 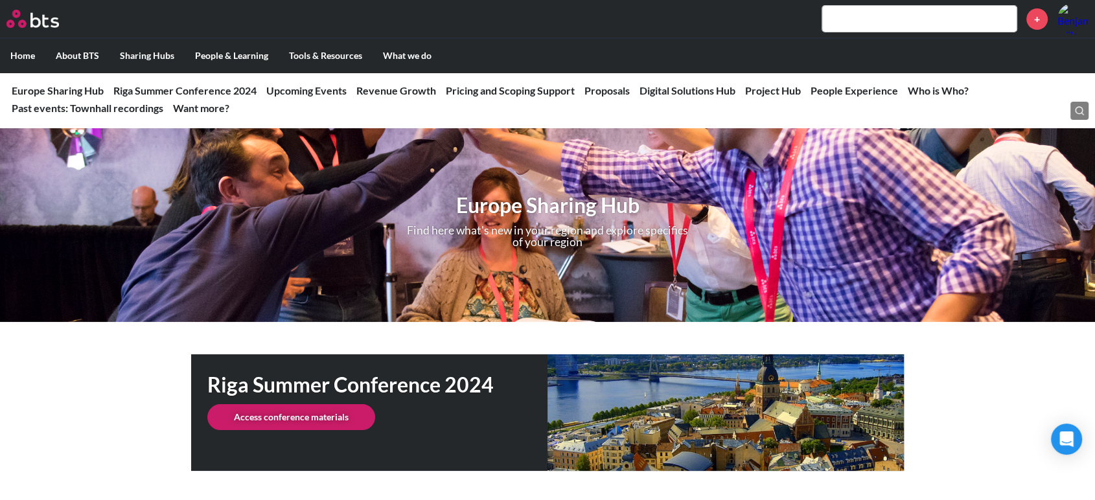 What do you see at coordinates (607, 90) in the screenshot?
I see `a: Proposals` at bounding box center [607, 90].